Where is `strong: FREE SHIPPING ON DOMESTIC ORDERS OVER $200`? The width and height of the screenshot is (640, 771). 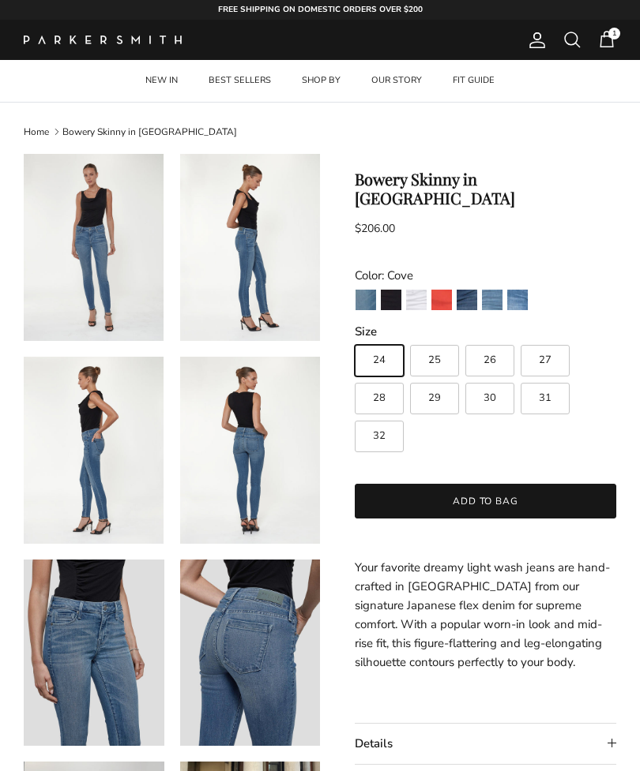
strong: FREE SHIPPING ON DOMESTIC ORDERS OVER $200 is located at coordinates (320, 9).